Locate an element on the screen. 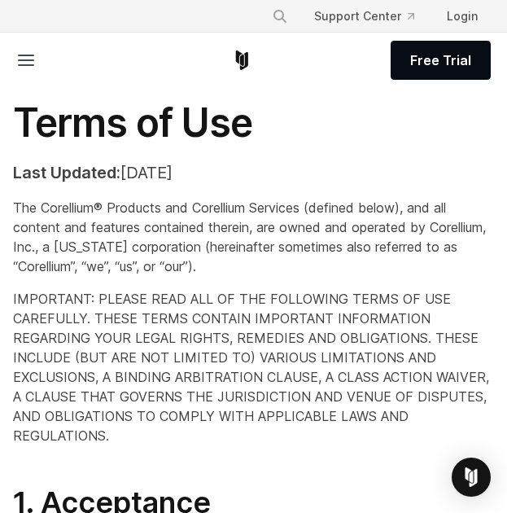 This screenshot has width=507, height=513. a: Free Trial is located at coordinates (440, 60).